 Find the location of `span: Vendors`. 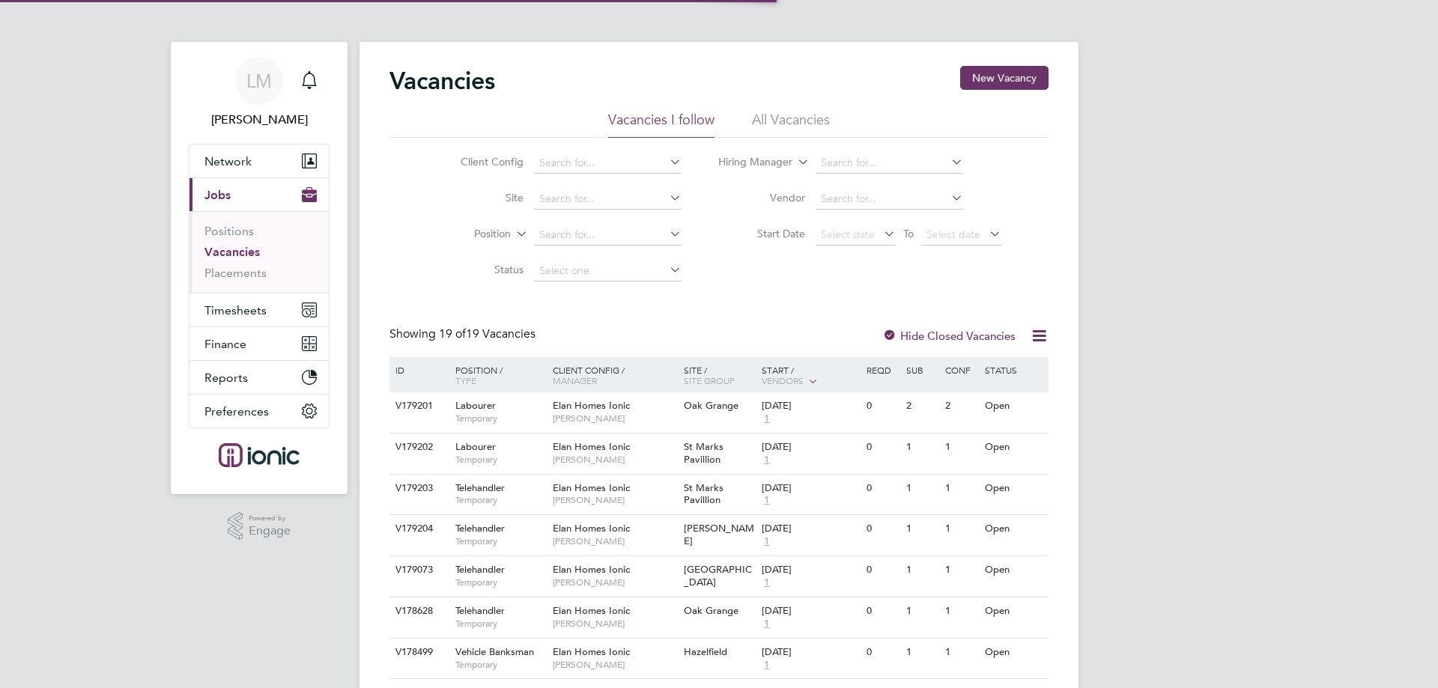

span: Vendors is located at coordinates (783, 381).